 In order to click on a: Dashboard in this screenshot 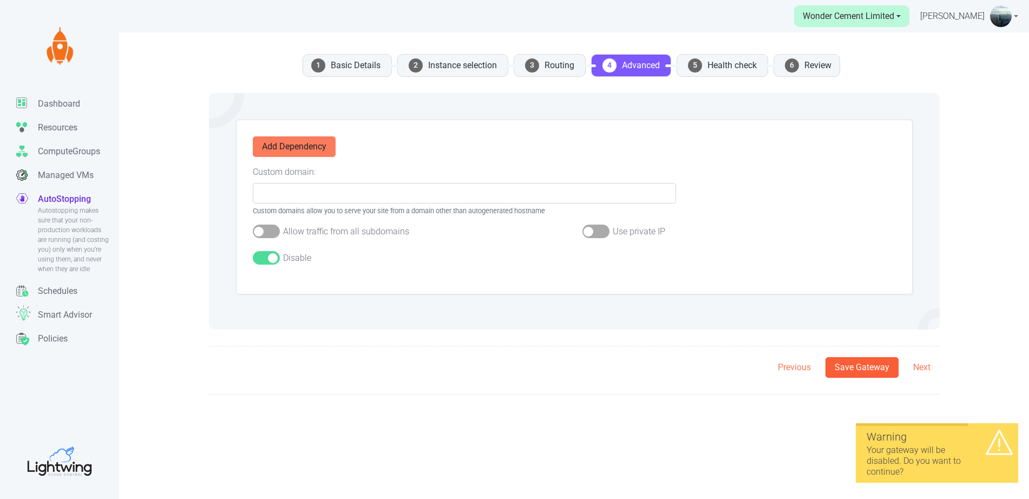, I will do `click(68, 104)`.